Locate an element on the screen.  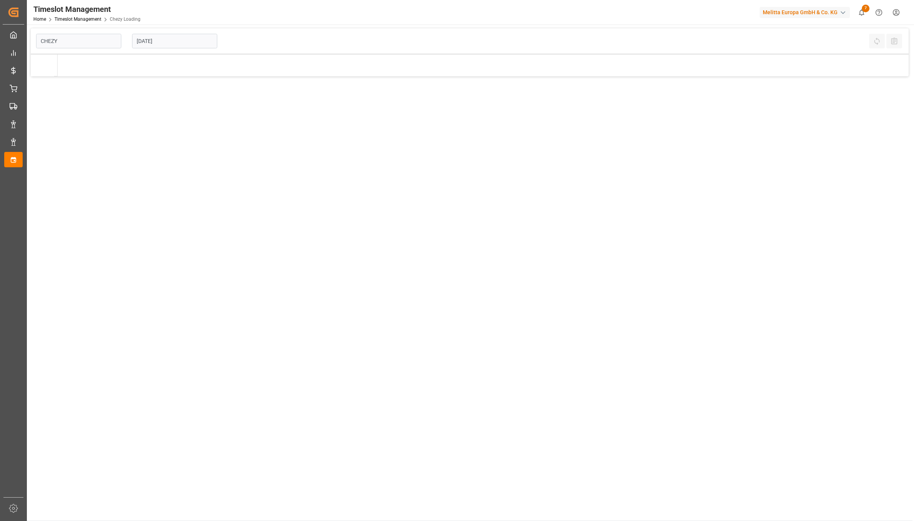
button: Melitta Europa GmbH & Co. KG is located at coordinates (806, 12).